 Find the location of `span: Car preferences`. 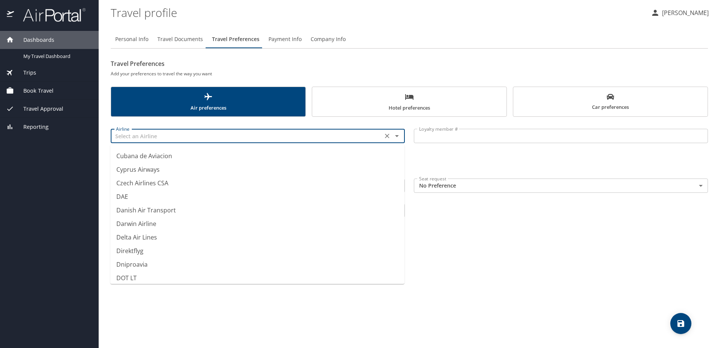

span: Car preferences is located at coordinates (610, 102).